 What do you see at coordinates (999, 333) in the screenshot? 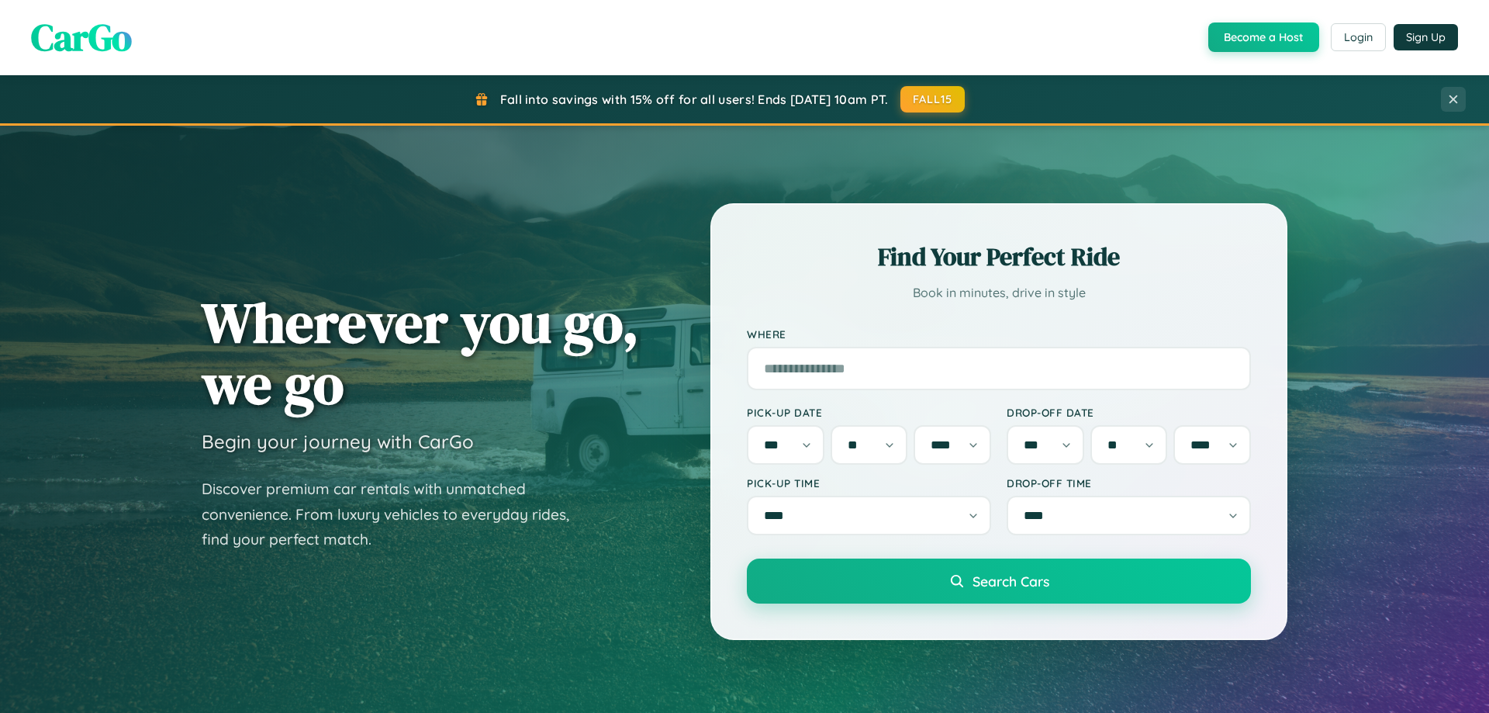
I see `label: Where` at bounding box center [999, 333].